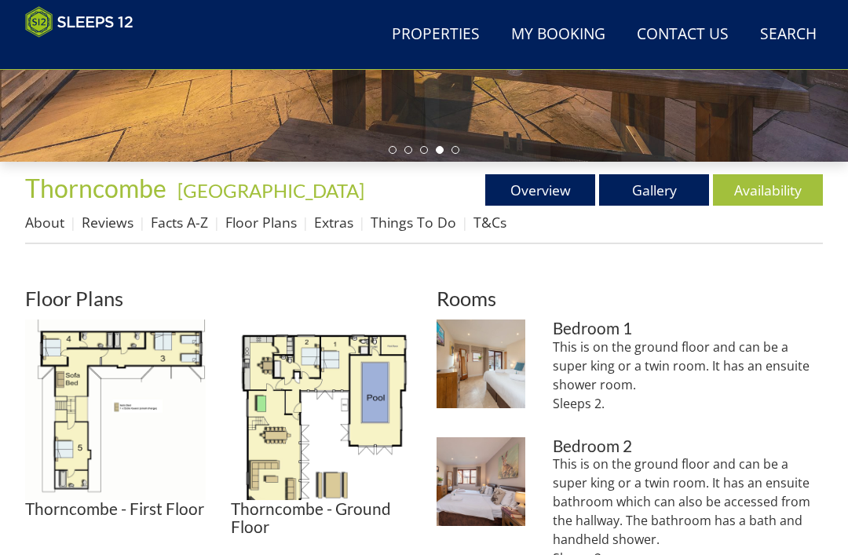  What do you see at coordinates (480, 363) in the screenshot?
I see `img: Bedroom 1` at bounding box center [480, 363].